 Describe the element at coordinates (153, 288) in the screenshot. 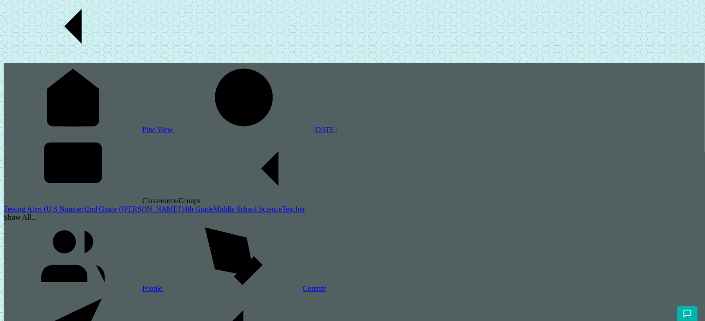

I see `span: People` at that location.